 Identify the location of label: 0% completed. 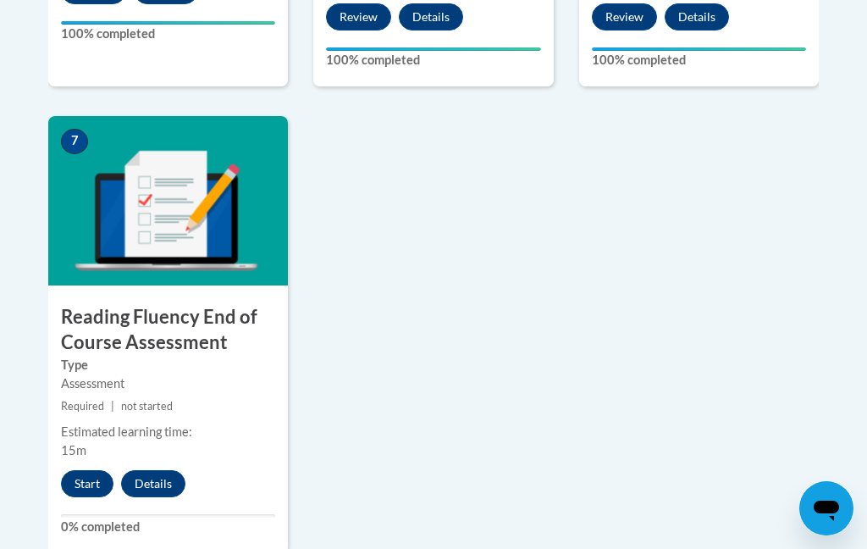
(168, 527).